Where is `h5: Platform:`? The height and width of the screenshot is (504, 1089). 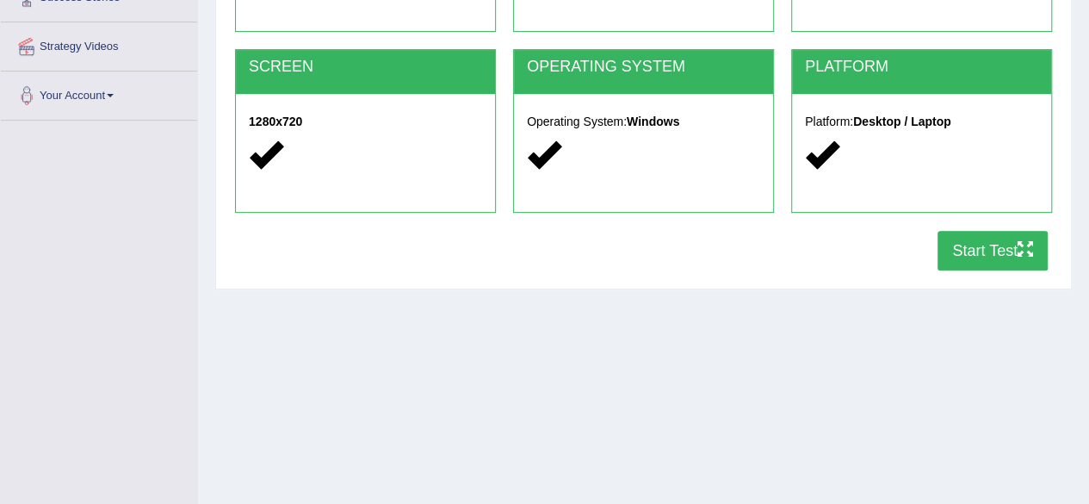 h5: Platform: is located at coordinates (921, 121).